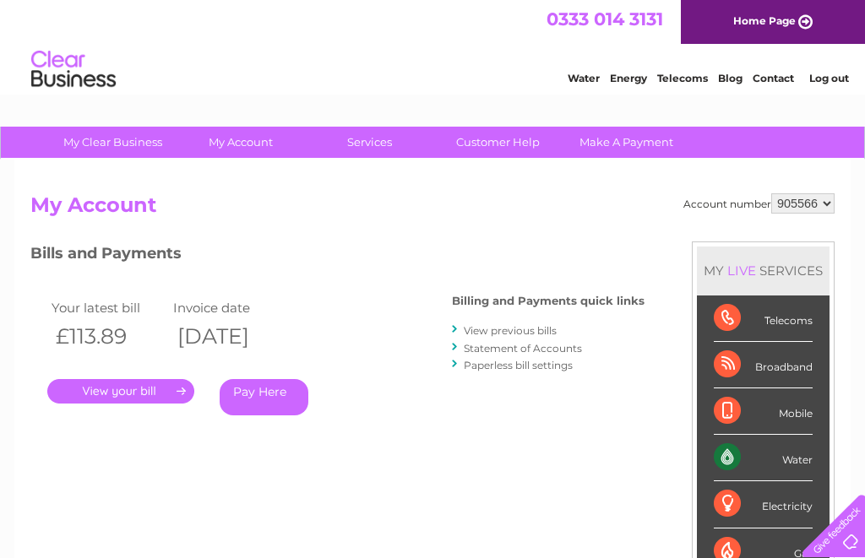  What do you see at coordinates (73, 69) in the screenshot?
I see `img: logo.png` at bounding box center [73, 69].